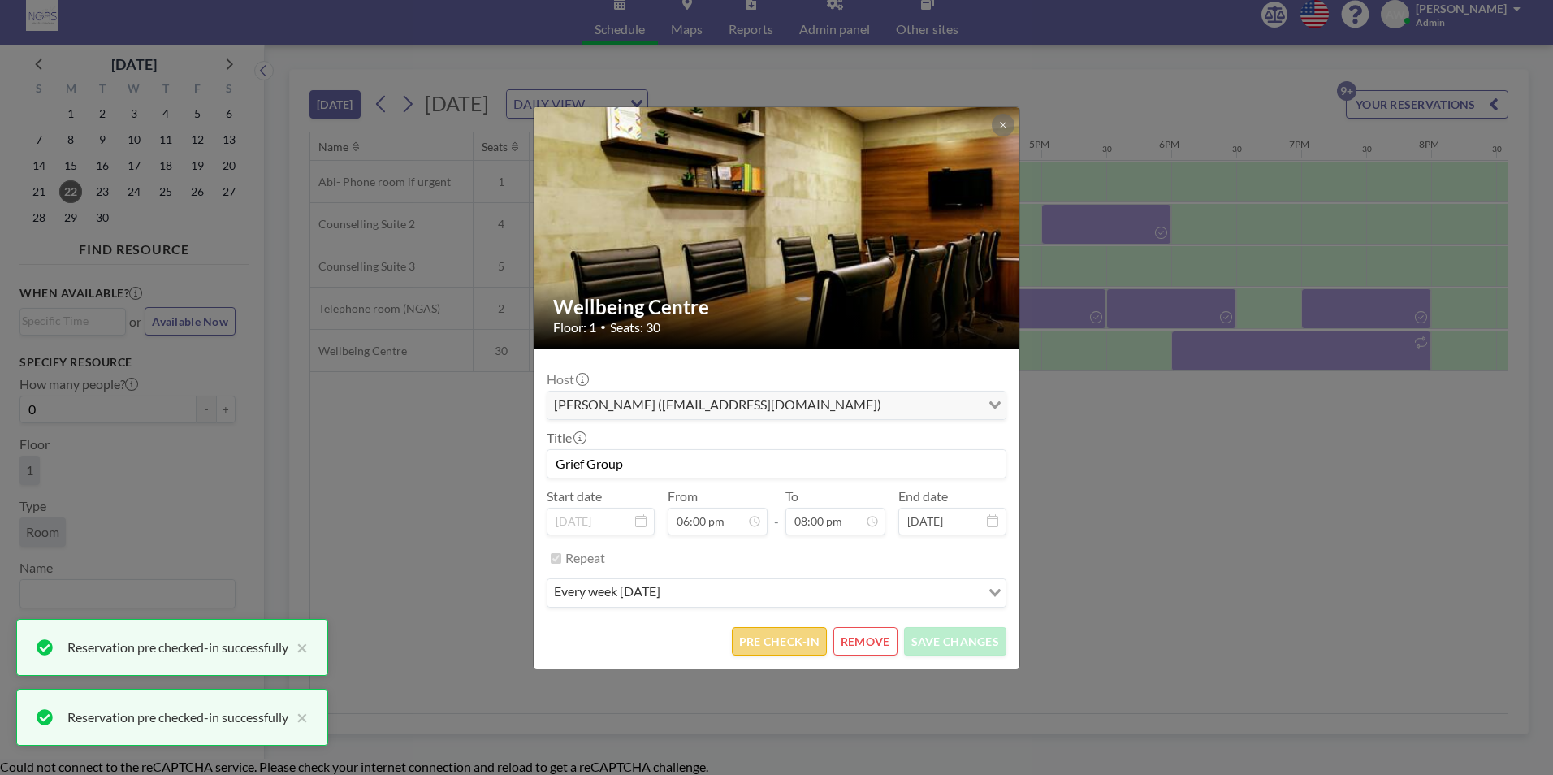 The height and width of the screenshot is (775, 1553). I want to click on button: PRE CHECK-IN, so click(779, 641).